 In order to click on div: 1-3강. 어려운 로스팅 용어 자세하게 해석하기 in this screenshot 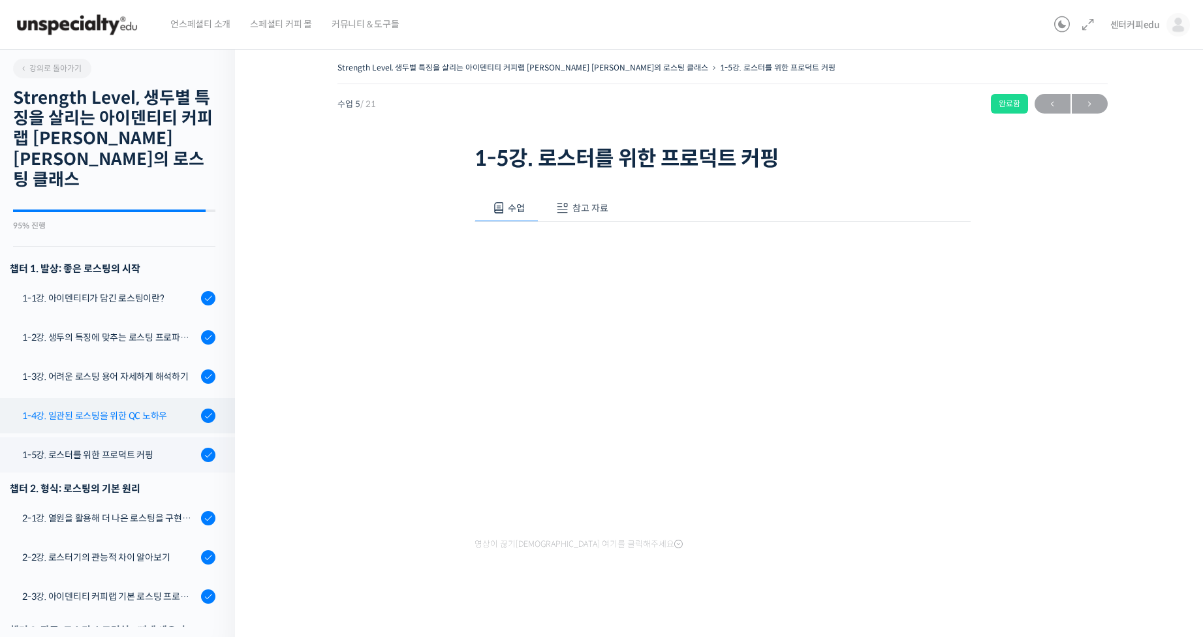, I will do `click(110, 377)`.